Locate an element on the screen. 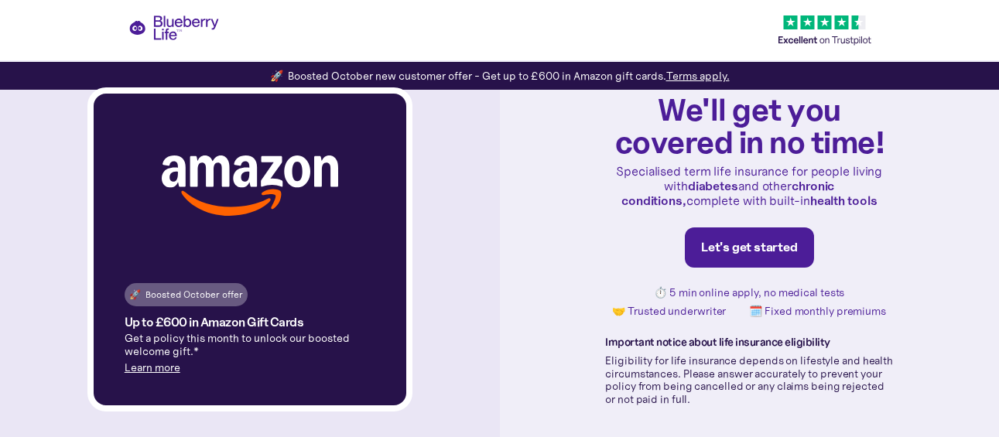 The height and width of the screenshot is (437, 999). p: ⏱️ 5 min online apply, no medical tests is located at coordinates (749, 293).